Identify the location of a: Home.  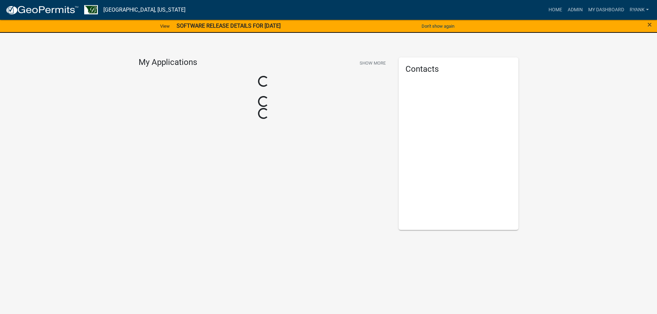
(555, 10).